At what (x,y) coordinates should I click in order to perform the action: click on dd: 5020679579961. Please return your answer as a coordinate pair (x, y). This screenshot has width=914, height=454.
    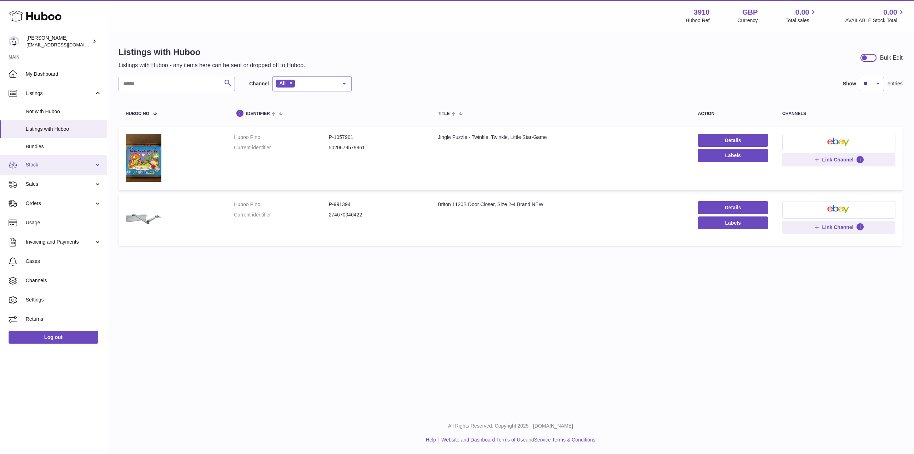
    Looking at the image, I should click on (376, 148).